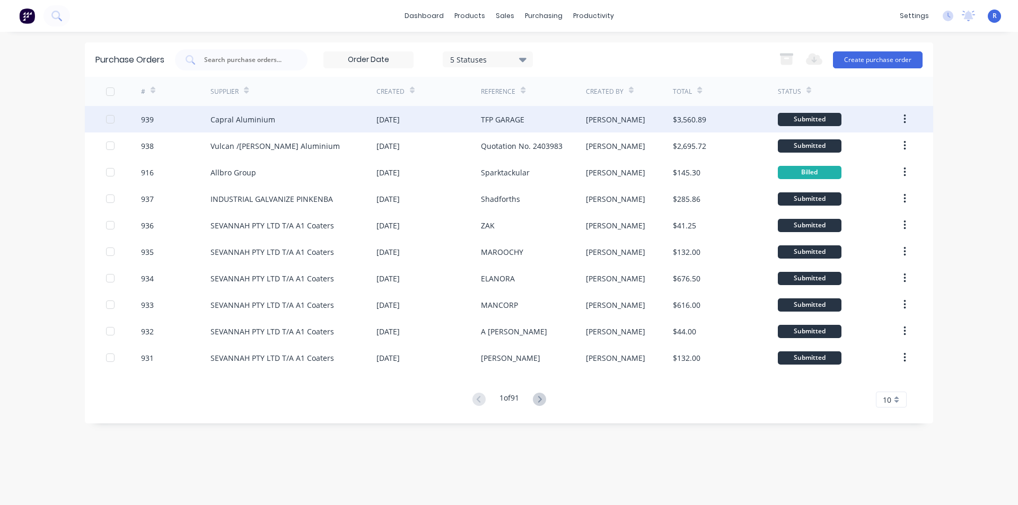 Image resolution: width=1018 pixels, height=505 pixels. I want to click on div: Capral Aluminium, so click(243, 119).